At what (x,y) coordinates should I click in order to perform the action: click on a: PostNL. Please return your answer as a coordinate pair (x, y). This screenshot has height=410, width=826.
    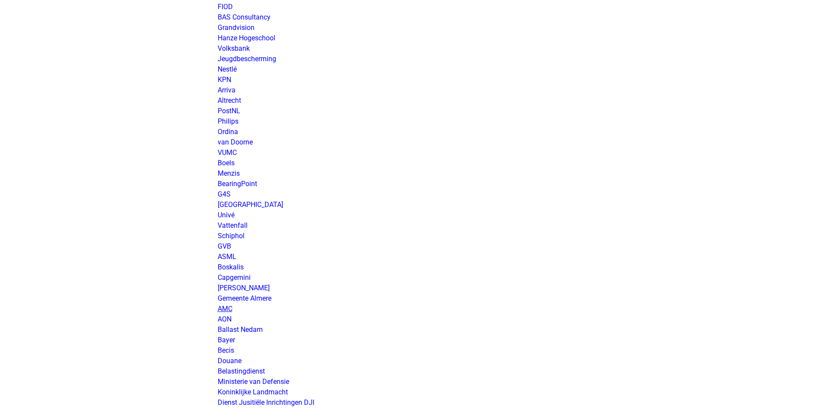
    Looking at the image, I should click on (229, 111).